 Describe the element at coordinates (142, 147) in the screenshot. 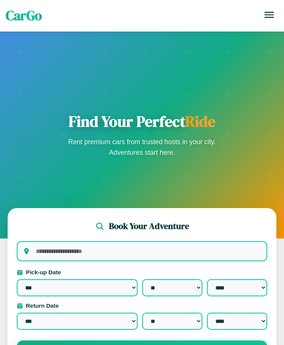

I see `p: Rent premium cars from trusted hosts in your city. Adventures start here.` at that location.